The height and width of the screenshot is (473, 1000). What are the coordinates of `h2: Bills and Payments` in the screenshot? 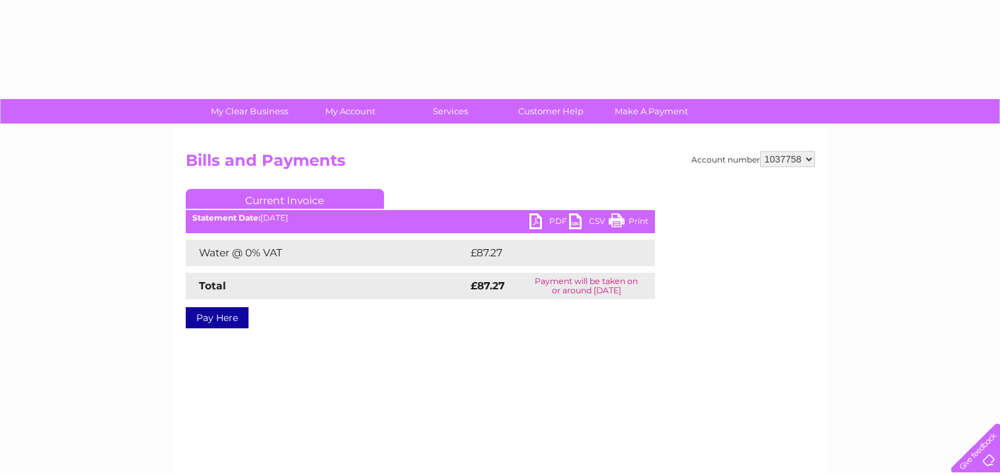 It's located at (500, 164).